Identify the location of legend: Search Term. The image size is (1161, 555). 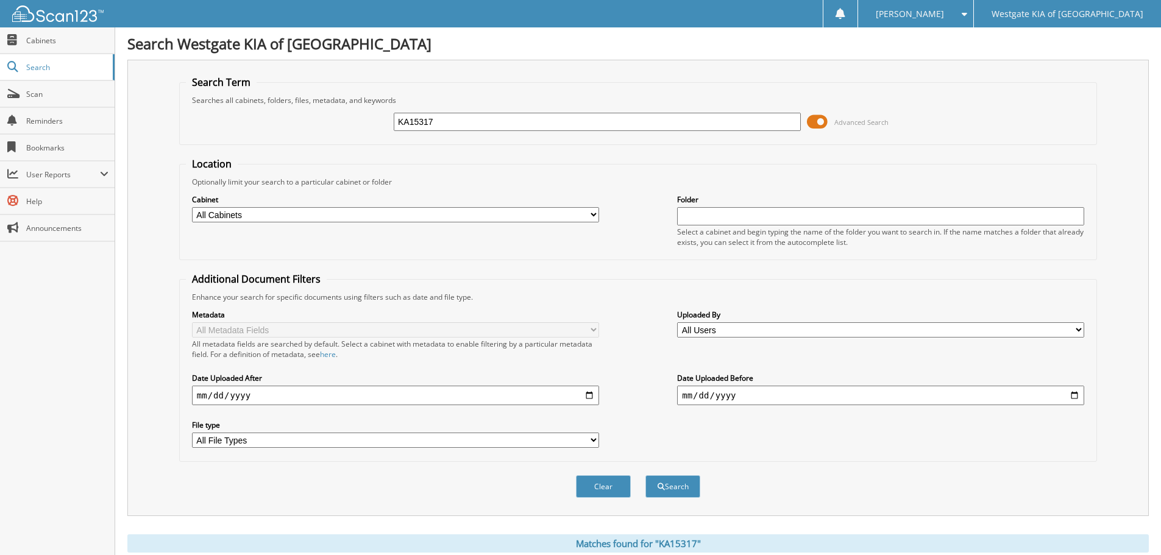
(221, 82).